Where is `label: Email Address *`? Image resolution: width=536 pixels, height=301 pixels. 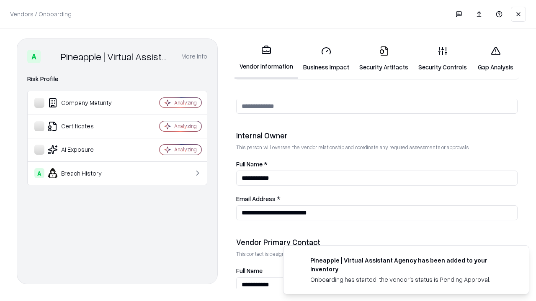
label: Email Address * is located at coordinates (377, 199).